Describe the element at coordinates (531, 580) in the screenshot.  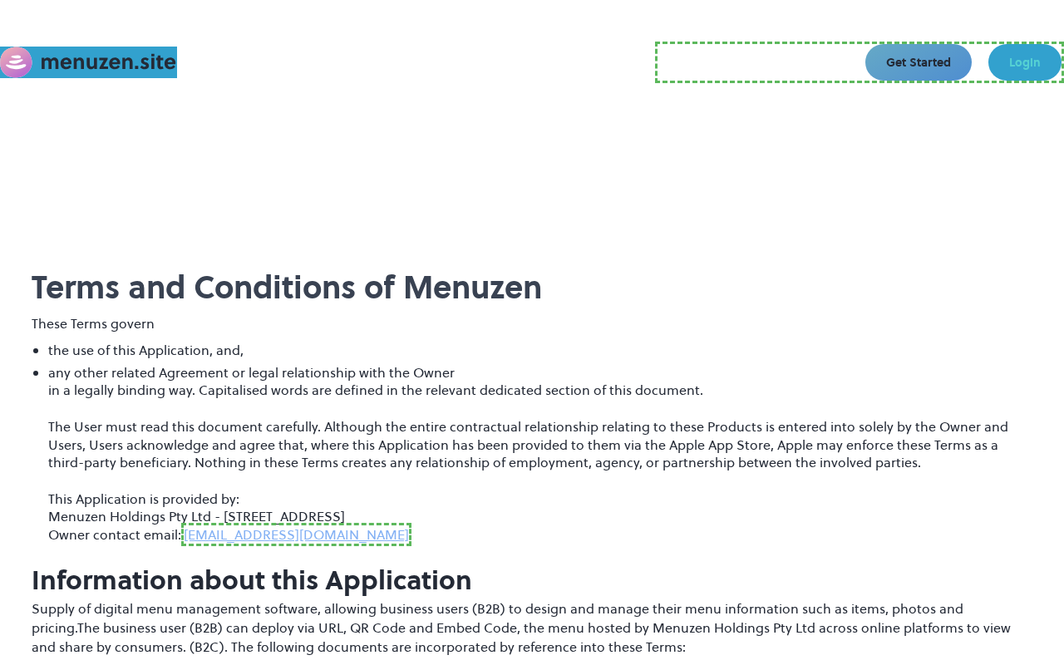
I see `h2: Information about this Application` at that location.